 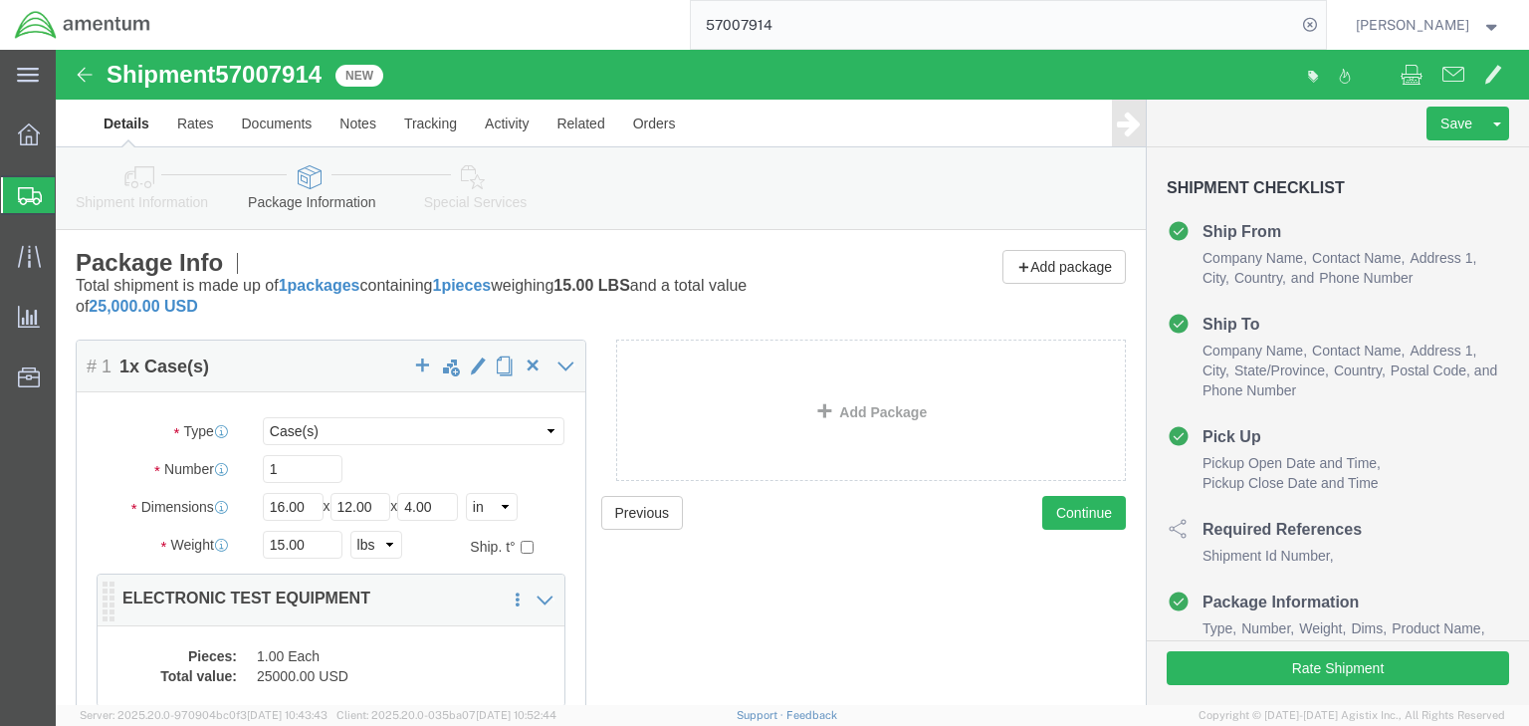 What do you see at coordinates (762, 715) in the screenshot?
I see `a: Support` at bounding box center [762, 715].